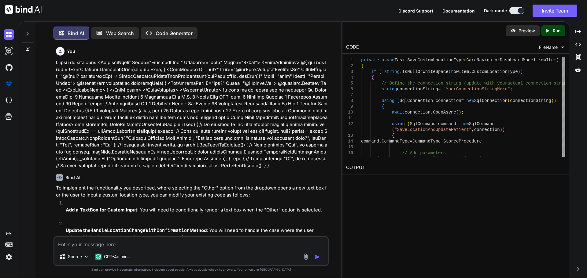 The width and height of the screenshot is (587, 278). Describe the element at coordinates (530, 101) in the screenshot. I see `span: connectionString` at that location.